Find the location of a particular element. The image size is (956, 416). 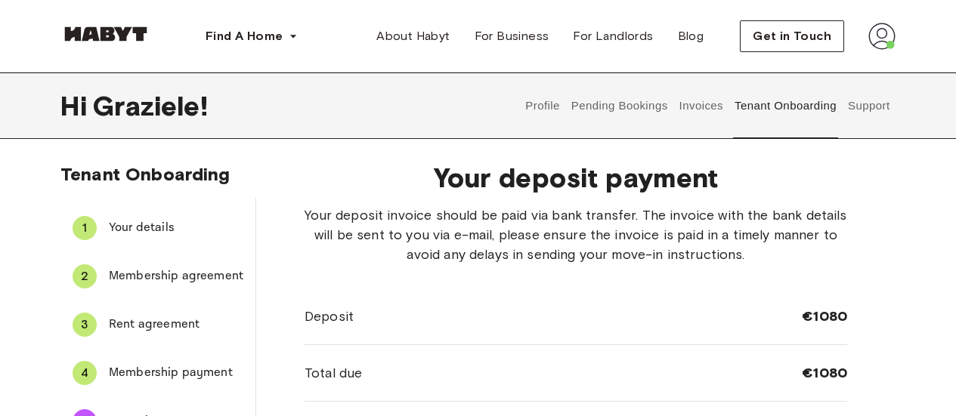

div: 4Membership payment is located at coordinates (158, 373).